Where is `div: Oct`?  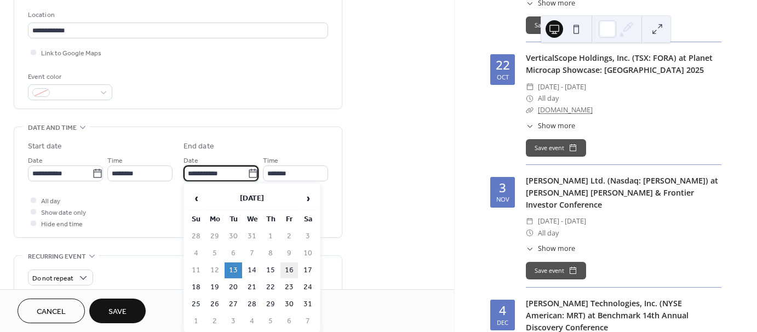 div: Oct is located at coordinates (503, 77).